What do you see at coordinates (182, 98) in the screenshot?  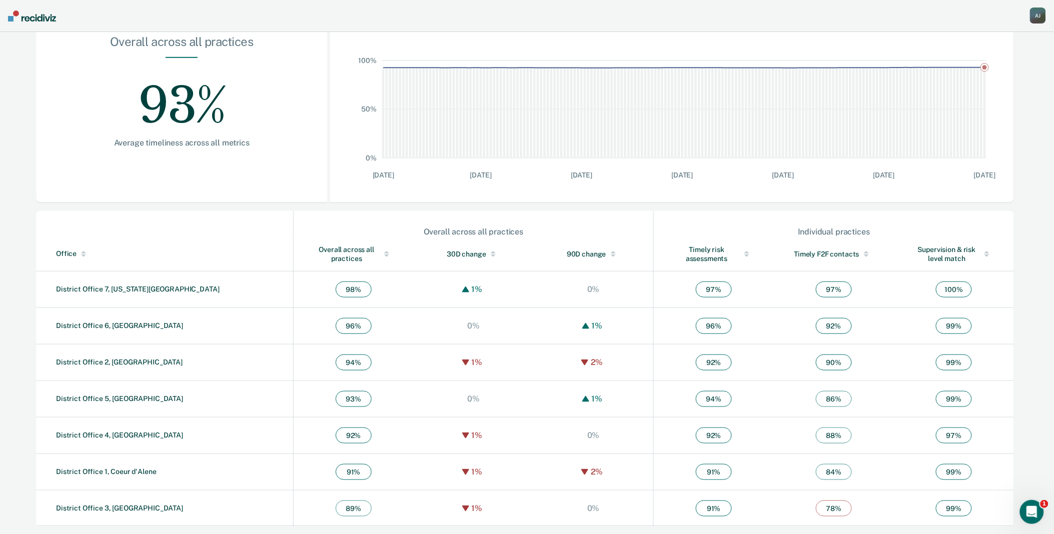 I see `div: 93%` at bounding box center [182, 98].